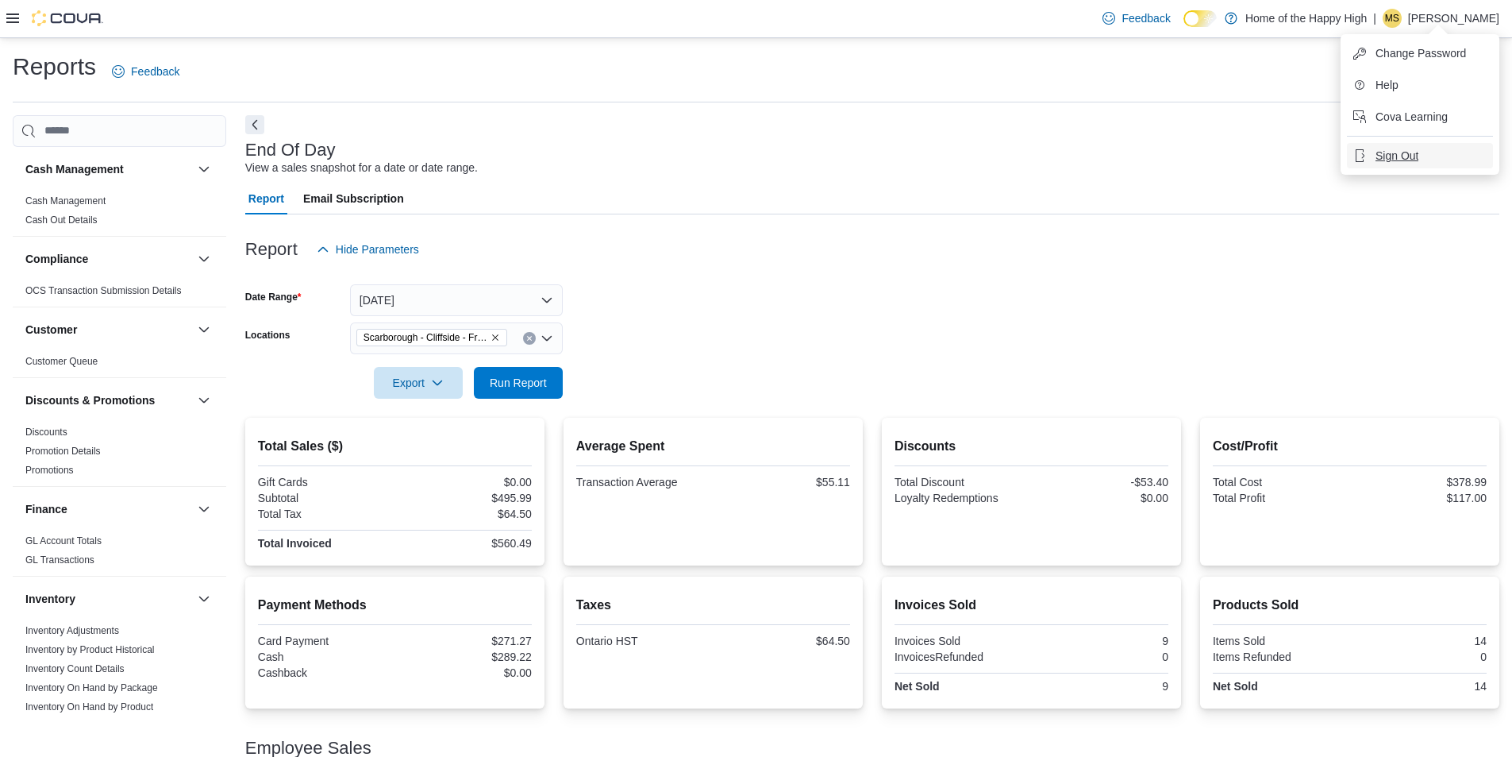 Image resolution: width=1512 pixels, height=757 pixels. I want to click on strong: Net Sold, so click(1235, 686).